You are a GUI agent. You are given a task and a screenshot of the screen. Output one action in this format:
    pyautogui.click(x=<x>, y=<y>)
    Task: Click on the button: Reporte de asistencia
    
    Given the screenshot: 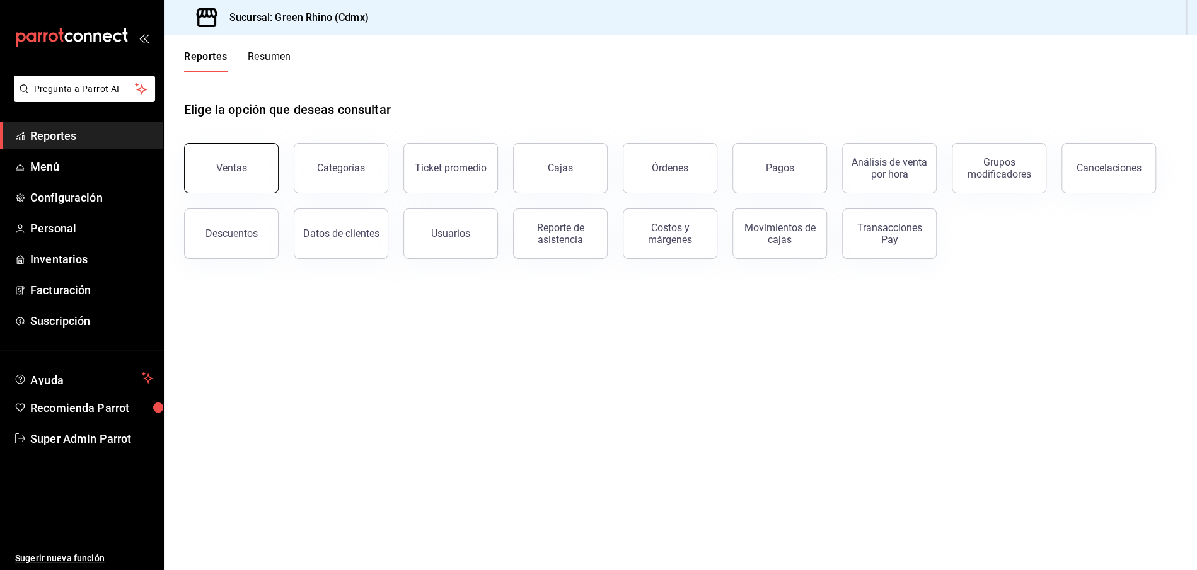 What is the action you would take?
    pyautogui.click(x=560, y=234)
    